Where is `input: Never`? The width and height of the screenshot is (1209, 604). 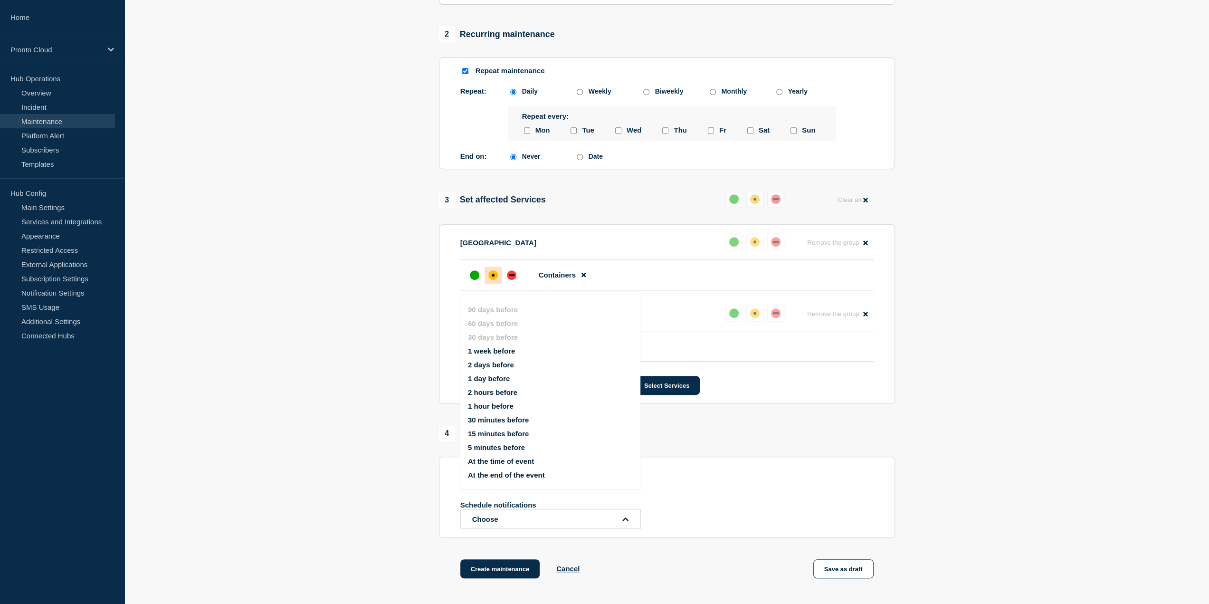
input: Never is located at coordinates (513, 157).